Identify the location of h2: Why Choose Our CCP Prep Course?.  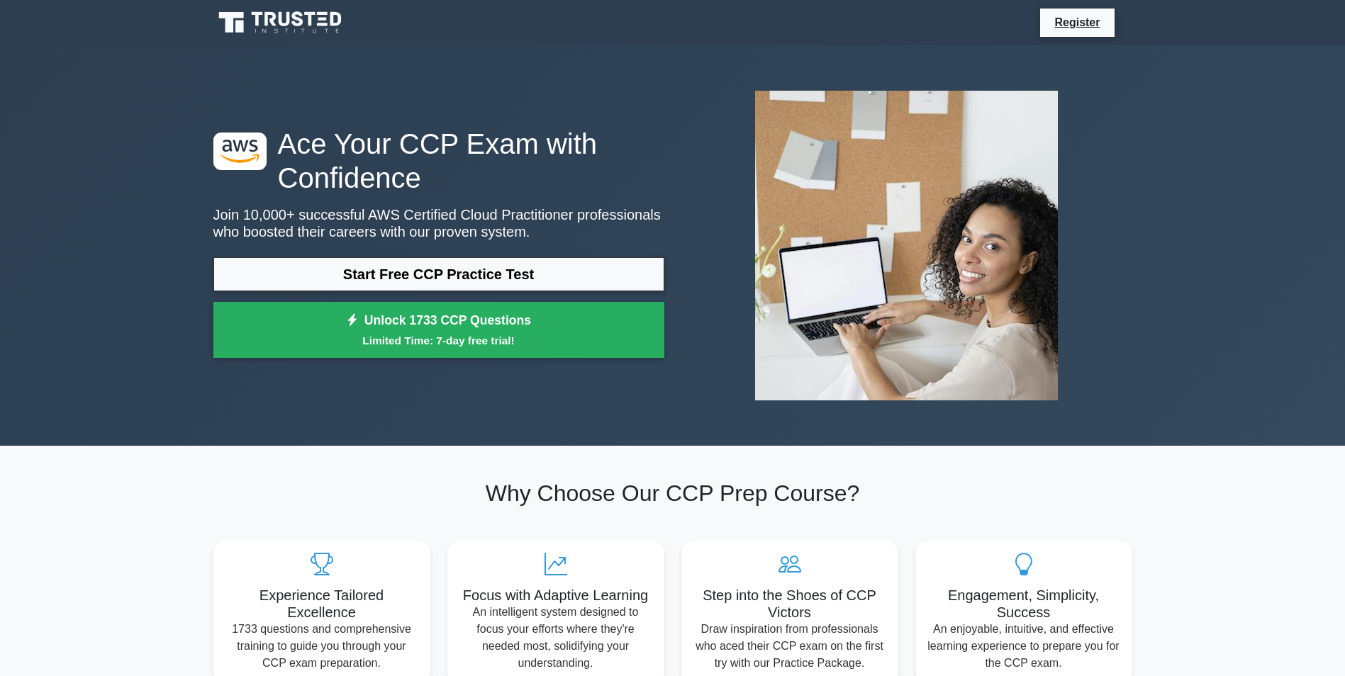
(673, 493).